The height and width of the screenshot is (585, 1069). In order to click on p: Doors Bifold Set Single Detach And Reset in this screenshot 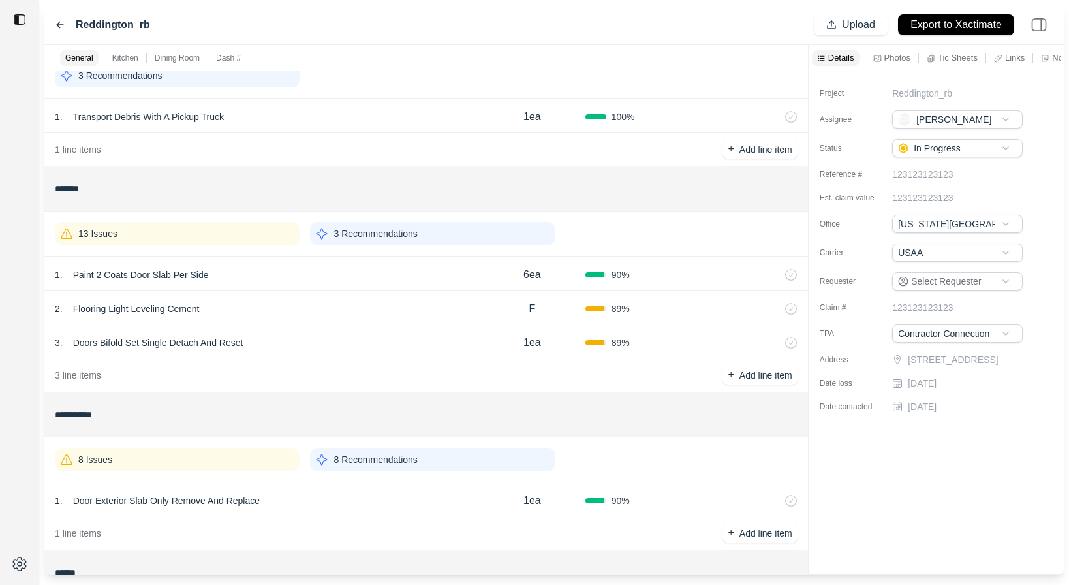, I will do `click(158, 343)`.